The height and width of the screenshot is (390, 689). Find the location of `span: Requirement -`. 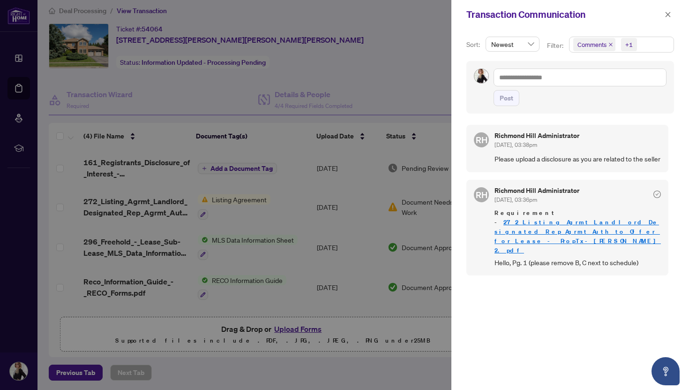

span: Requirement - is located at coordinates (578, 232).